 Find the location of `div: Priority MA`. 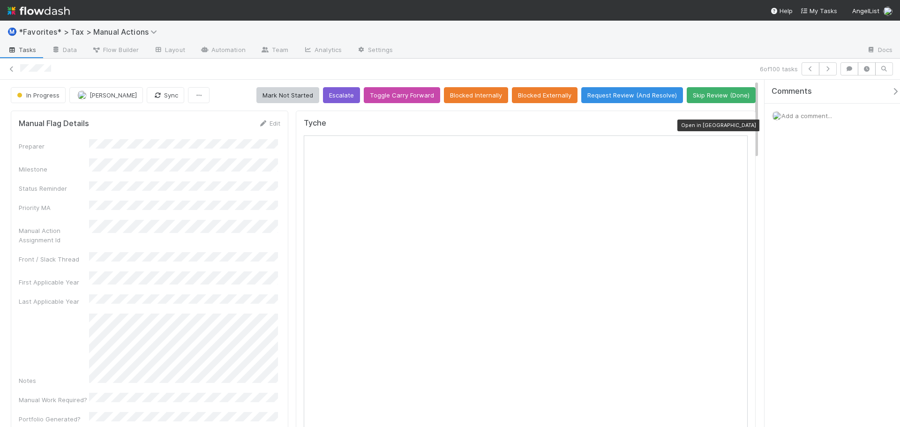

div: Priority MA is located at coordinates (54, 208).